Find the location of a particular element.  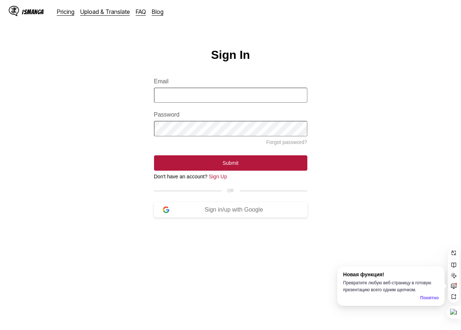

img: IsManga Logo is located at coordinates (14, 11).